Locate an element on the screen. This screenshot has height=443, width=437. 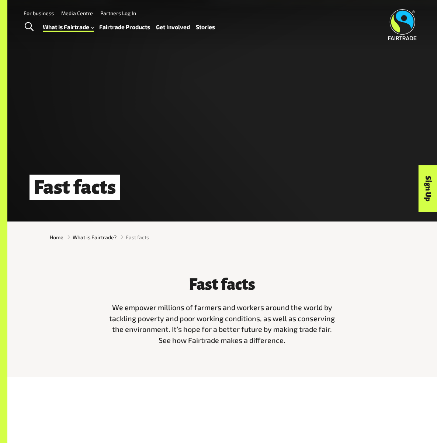
h1: Fast facts is located at coordinates (75, 187).